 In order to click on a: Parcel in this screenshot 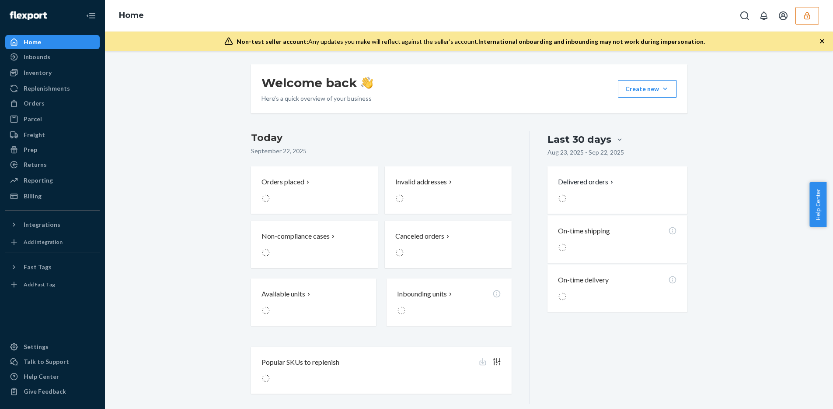, I will do `click(52, 119)`.